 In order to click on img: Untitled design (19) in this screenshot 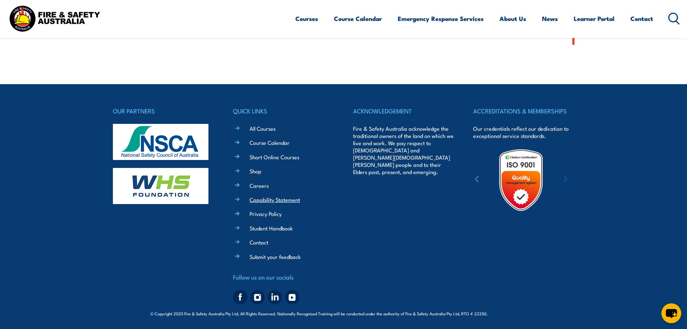, I will do `click(521, 180)`.